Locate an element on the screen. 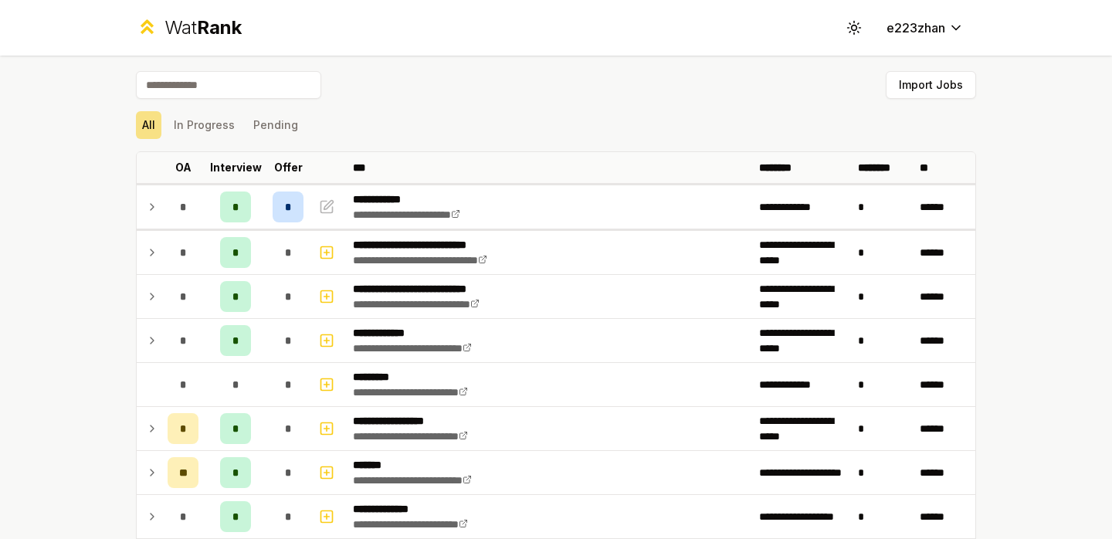  button: e223zhan is located at coordinates (925, 28).